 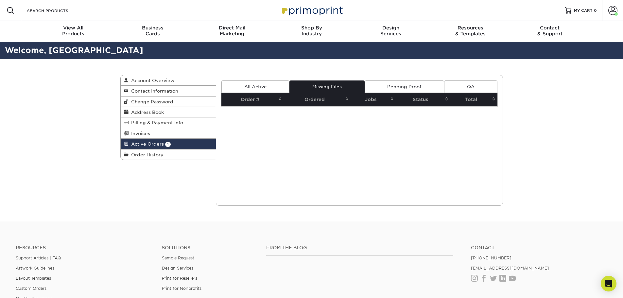 What do you see at coordinates (550, 31) in the screenshot?
I see `a: Contact& Support` at bounding box center [550, 31].